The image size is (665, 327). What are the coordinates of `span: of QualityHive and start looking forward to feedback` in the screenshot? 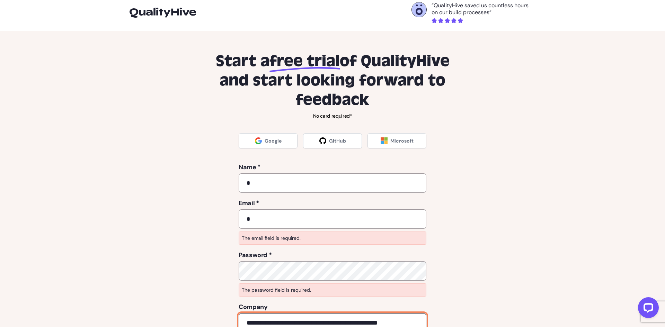 It's located at (335, 81).